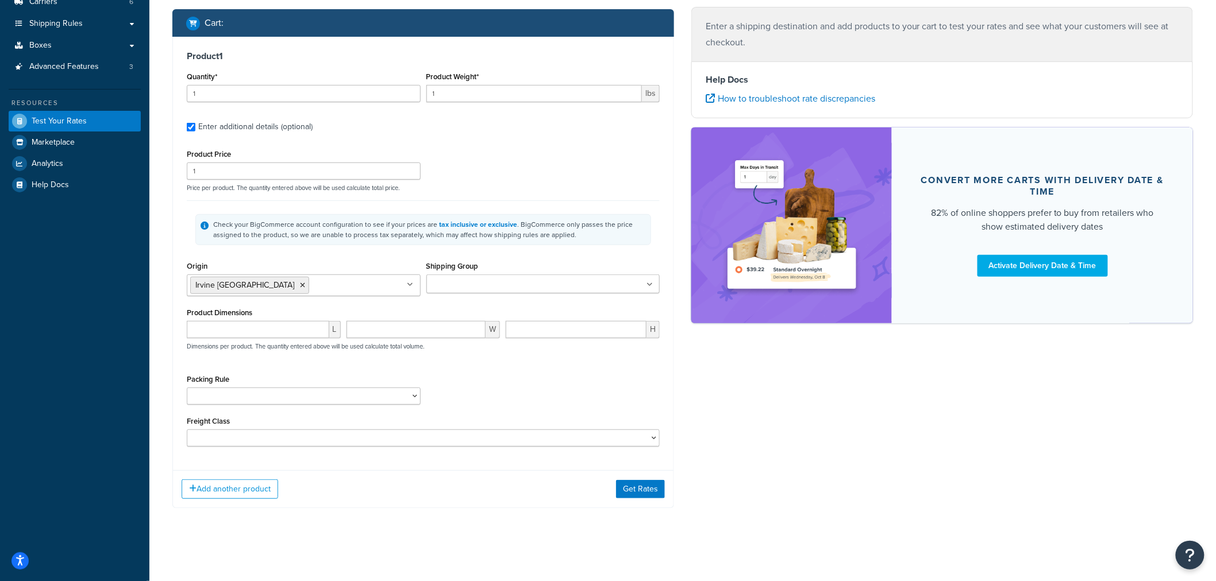  What do you see at coordinates (214, 23) in the screenshot?
I see `h2: Cart :` at bounding box center [214, 23].